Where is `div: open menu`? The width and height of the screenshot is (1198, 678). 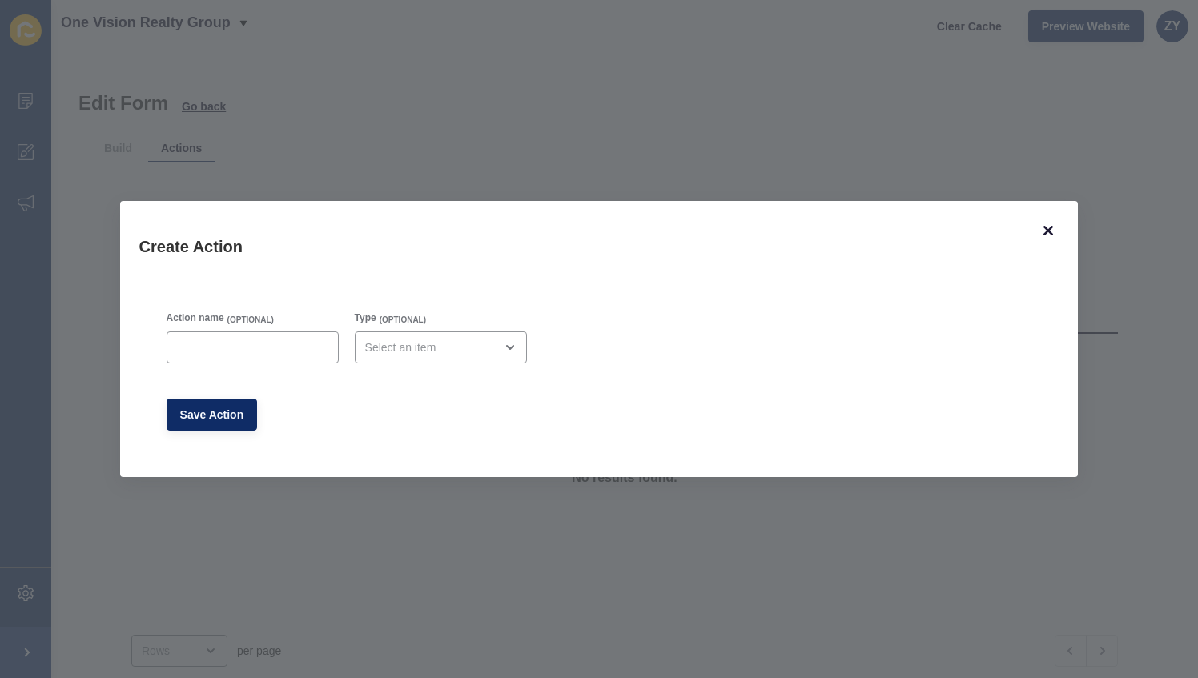
div: open menu is located at coordinates (441, 348).